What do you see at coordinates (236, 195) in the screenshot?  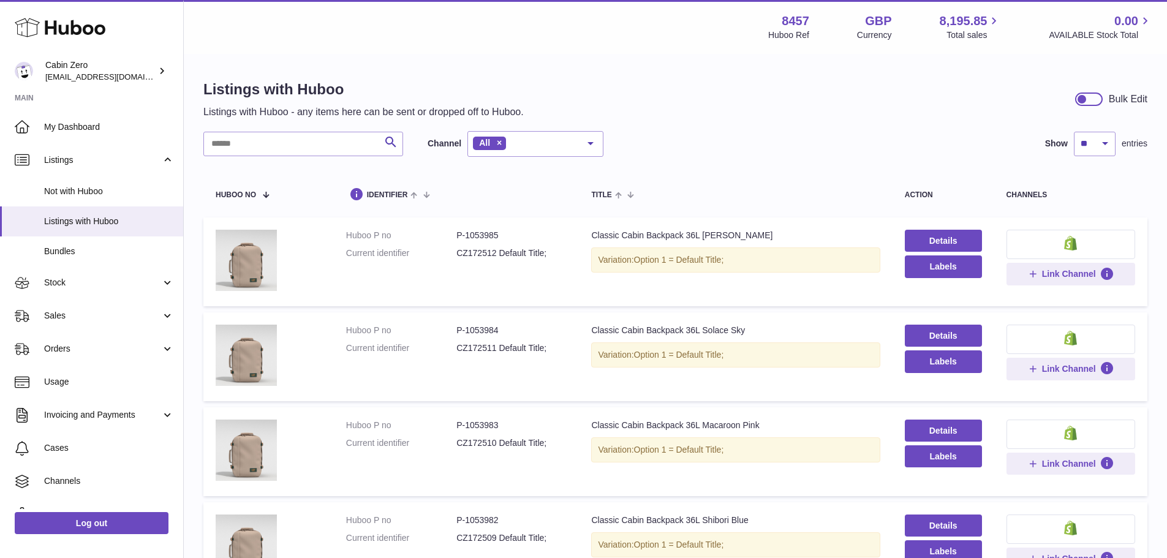 I see `span: Huboo no` at bounding box center [236, 195].